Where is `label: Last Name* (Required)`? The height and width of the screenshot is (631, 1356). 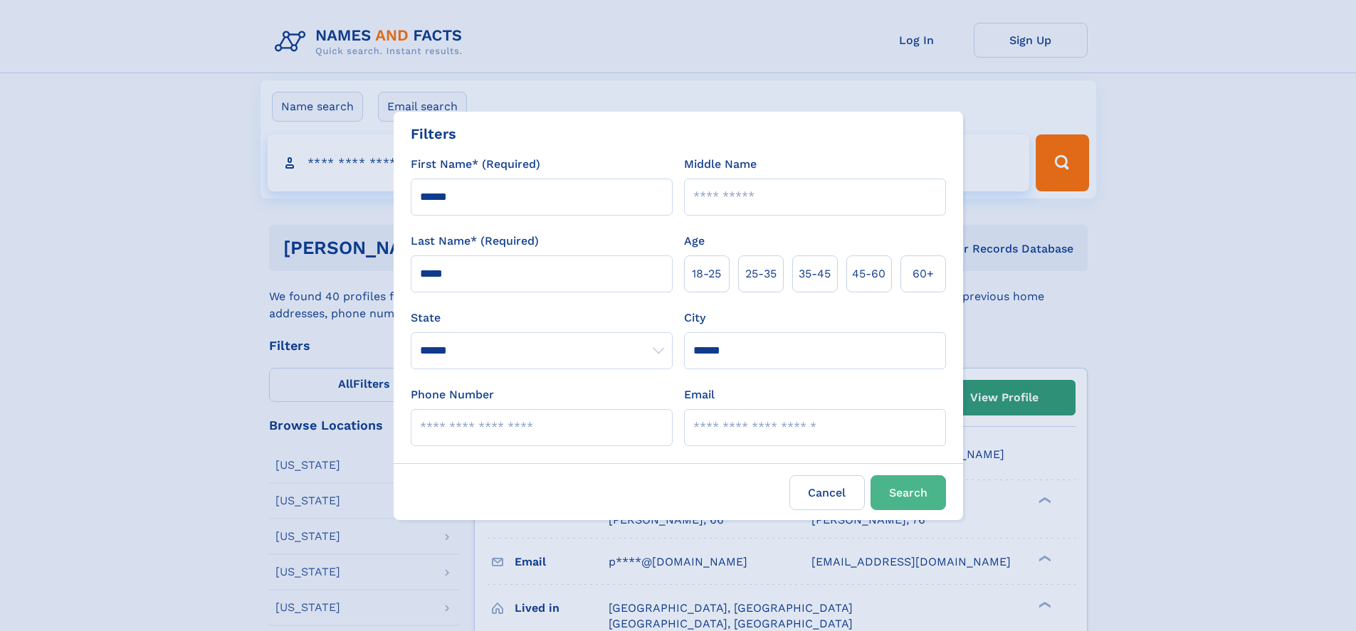 label: Last Name* (Required) is located at coordinates (475, 241).